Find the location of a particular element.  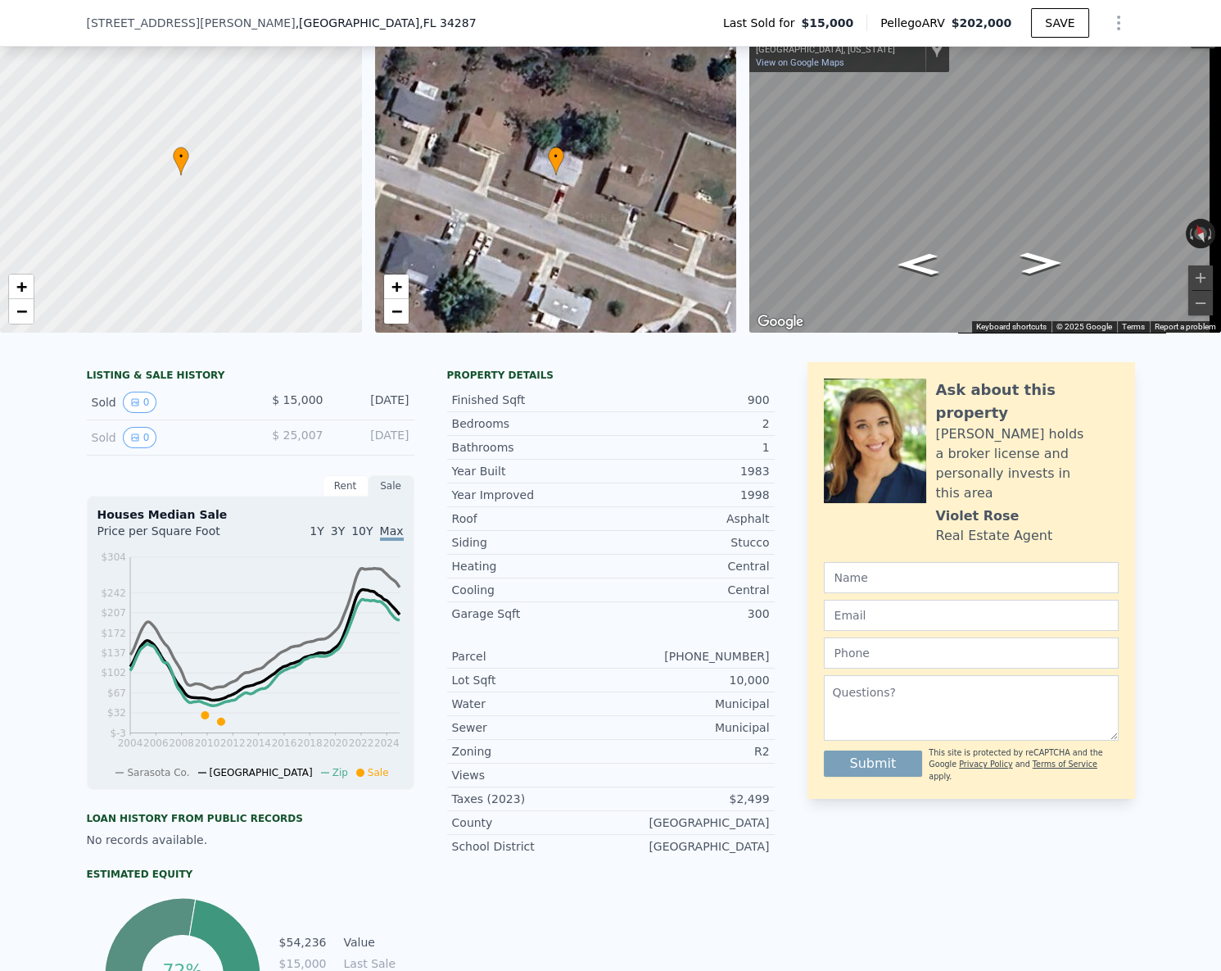

div: Parcel is located at coordinates (532, 656).